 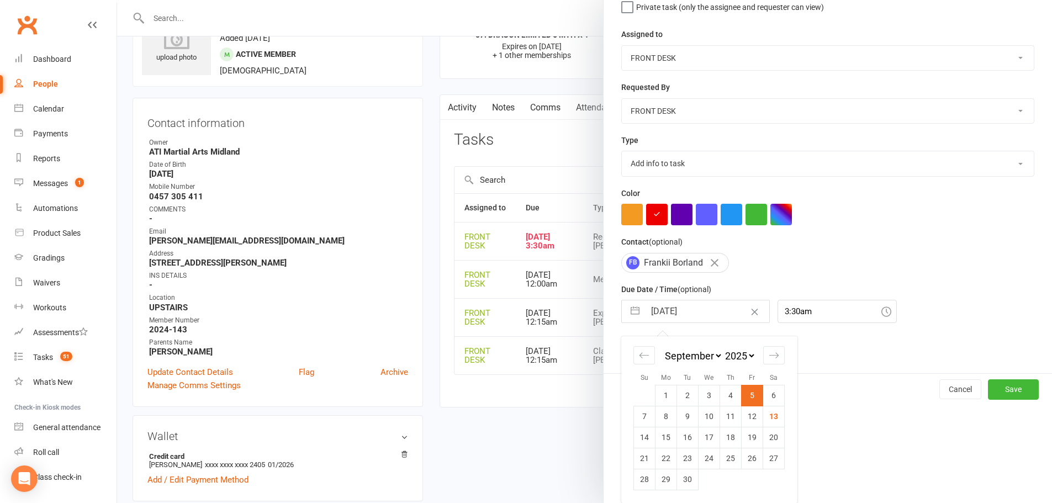 I want to click on div: Class check-in, so click(x=57, y=477).